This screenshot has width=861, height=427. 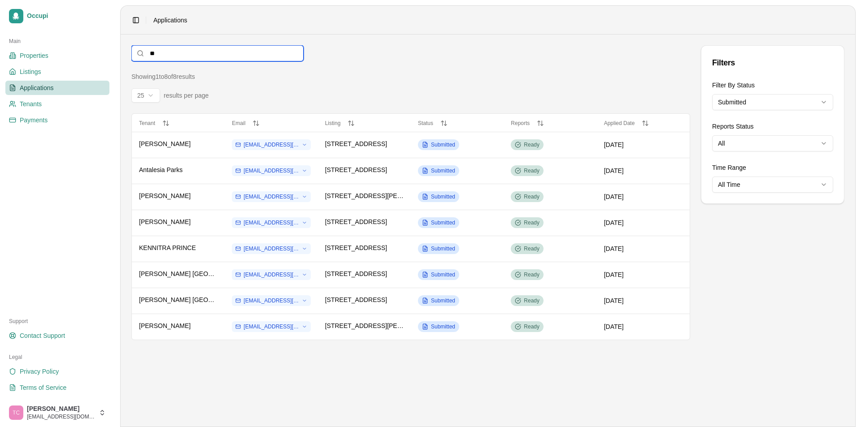 What do you see at coordinates (733, 85) in the screenshot?
I see `label: Filter By Status` at bounding box center [733, 85].